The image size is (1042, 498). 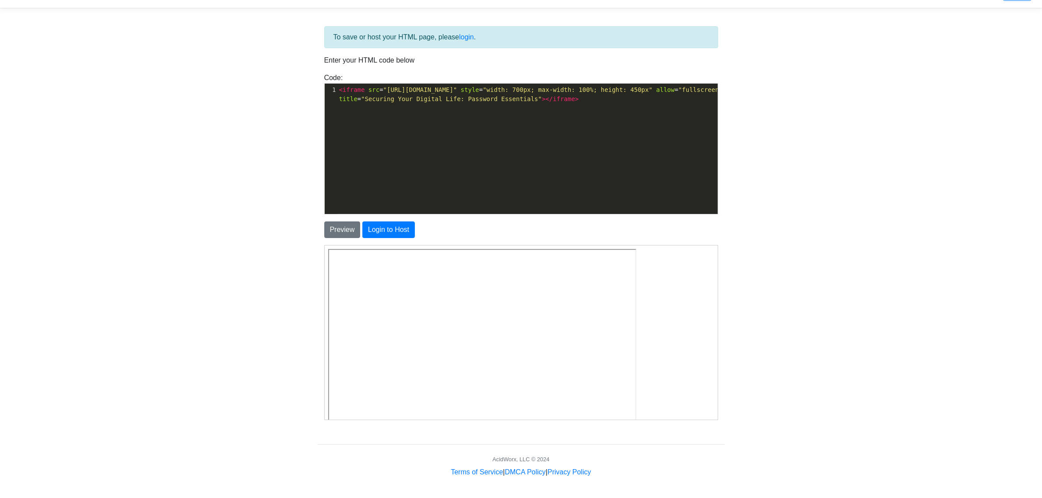 What do you see at coordinates (521, 37) in the screenshot?
I see `div: To save or host your HTML page, please .` at bounding box center [521, 37].